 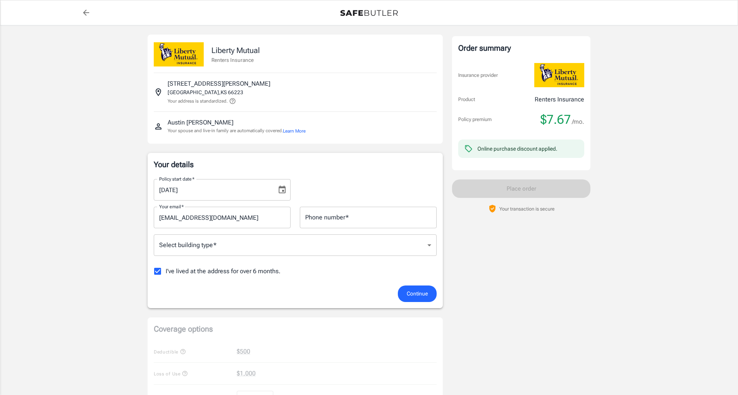 What do you see at coordinates (236, 131) in the screenshot?
I see `p: Your spouse and live-in family are automatically covered.` at bounding box center [236, 131].